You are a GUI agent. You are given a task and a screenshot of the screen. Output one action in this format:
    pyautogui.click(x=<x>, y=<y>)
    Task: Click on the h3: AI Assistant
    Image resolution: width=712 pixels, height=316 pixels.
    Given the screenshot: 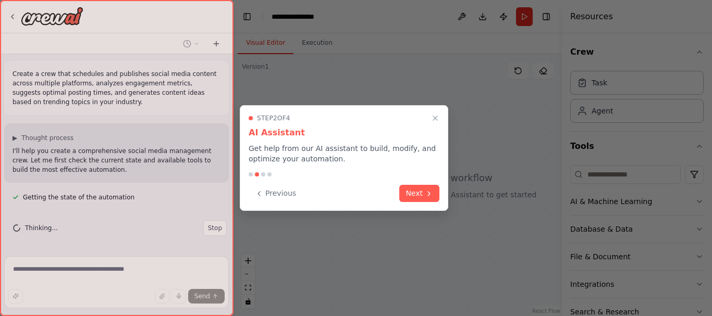 What is the action you would take?
    pyautogui.click(x=344, y=133)
    